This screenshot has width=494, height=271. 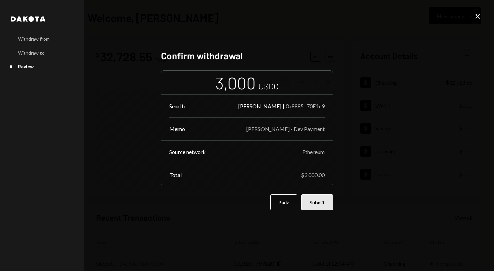 What do you see at coordinates (305, 106) in the screenshot?
I see `div: 0x8885...70E1c9` at bounding box center [305, 106].